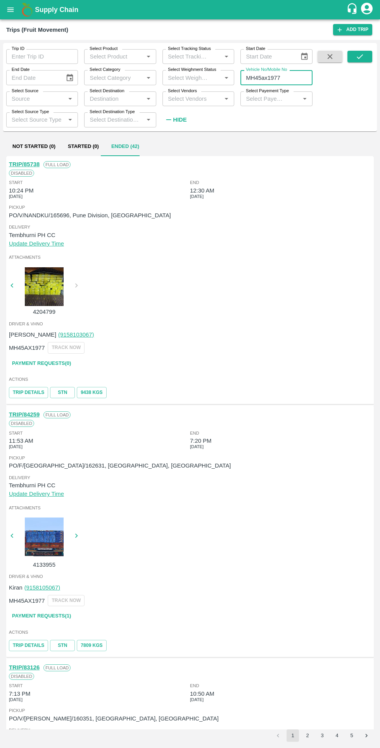  What do you see at coordinates (44, 565) in the screenshot?
I see `p: 4133955` at bounding box center [44, 565].